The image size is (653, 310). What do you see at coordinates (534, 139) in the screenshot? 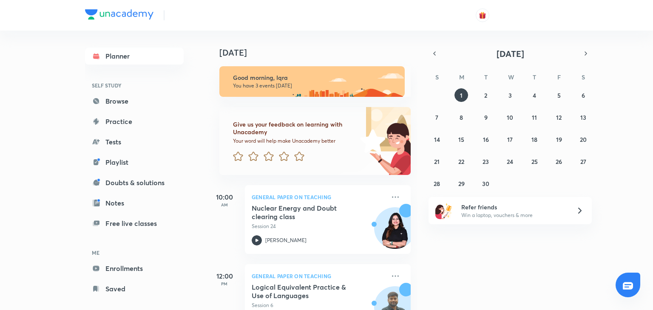
I see `abbr: September 18, 2025` at bounding box center [534, 139].